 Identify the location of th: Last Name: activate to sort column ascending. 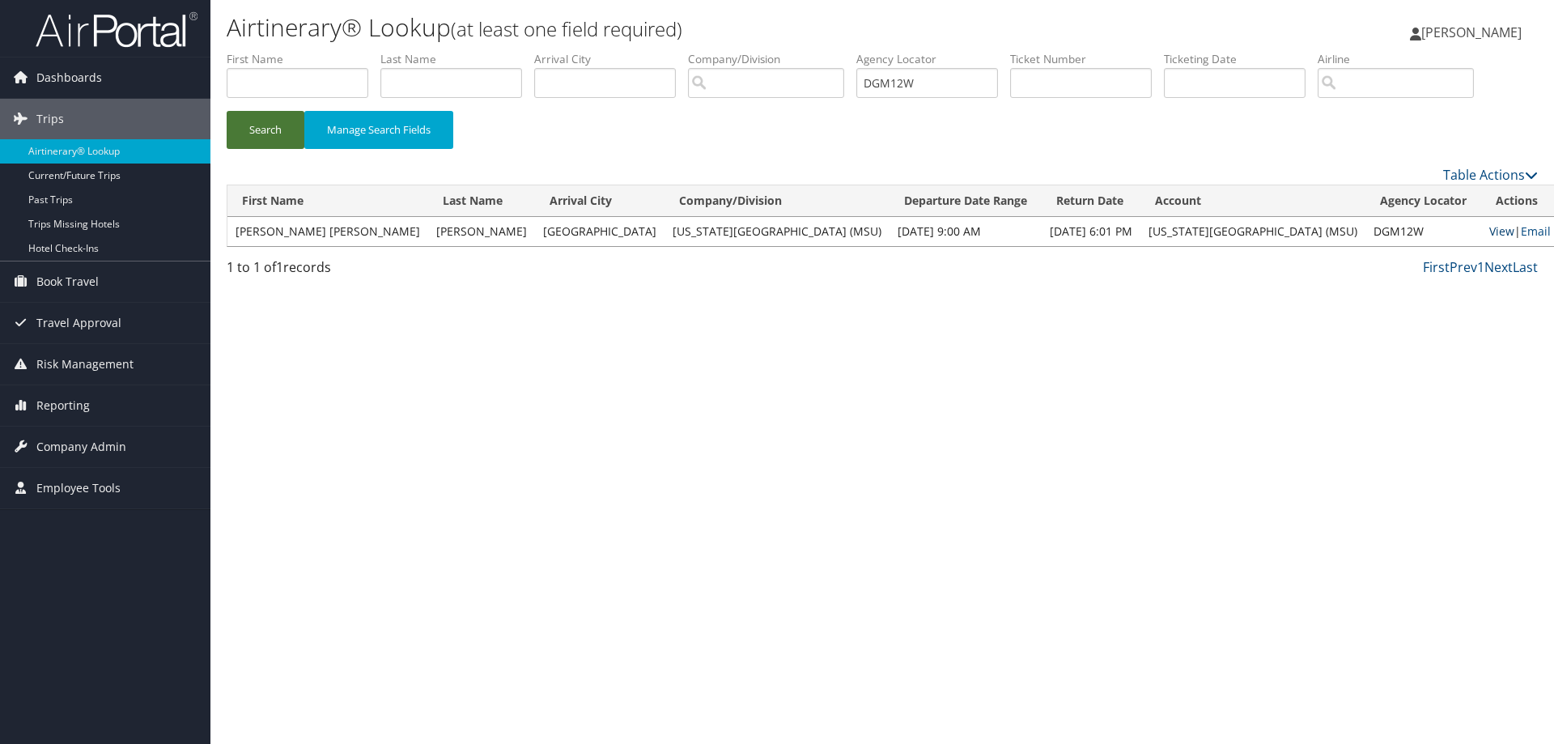
(482, 201).